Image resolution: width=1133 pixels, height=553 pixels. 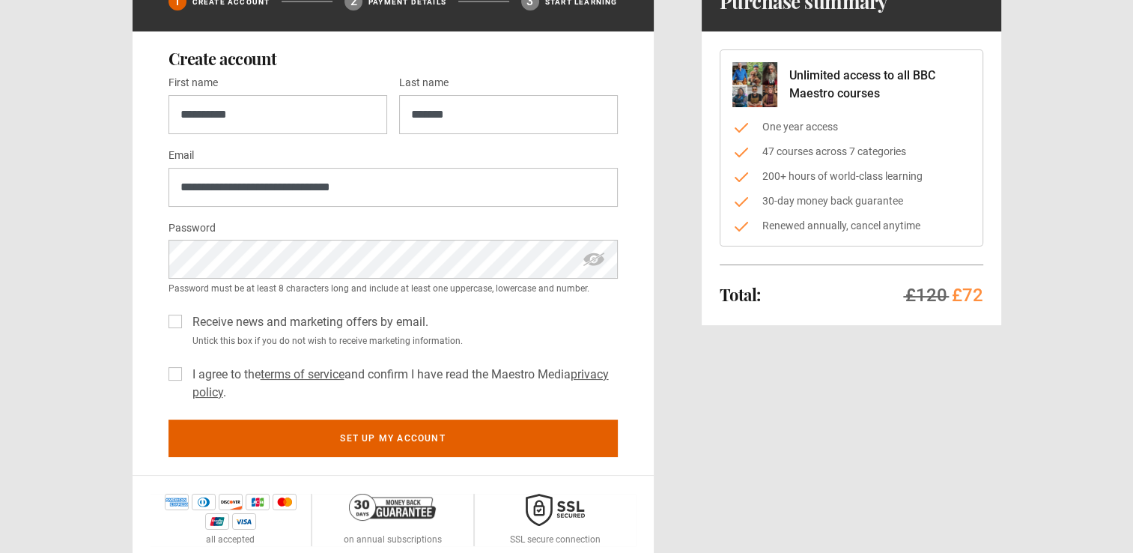 I want to click on li: 200+ hours of world-class learning, so click(x=851, y=176).